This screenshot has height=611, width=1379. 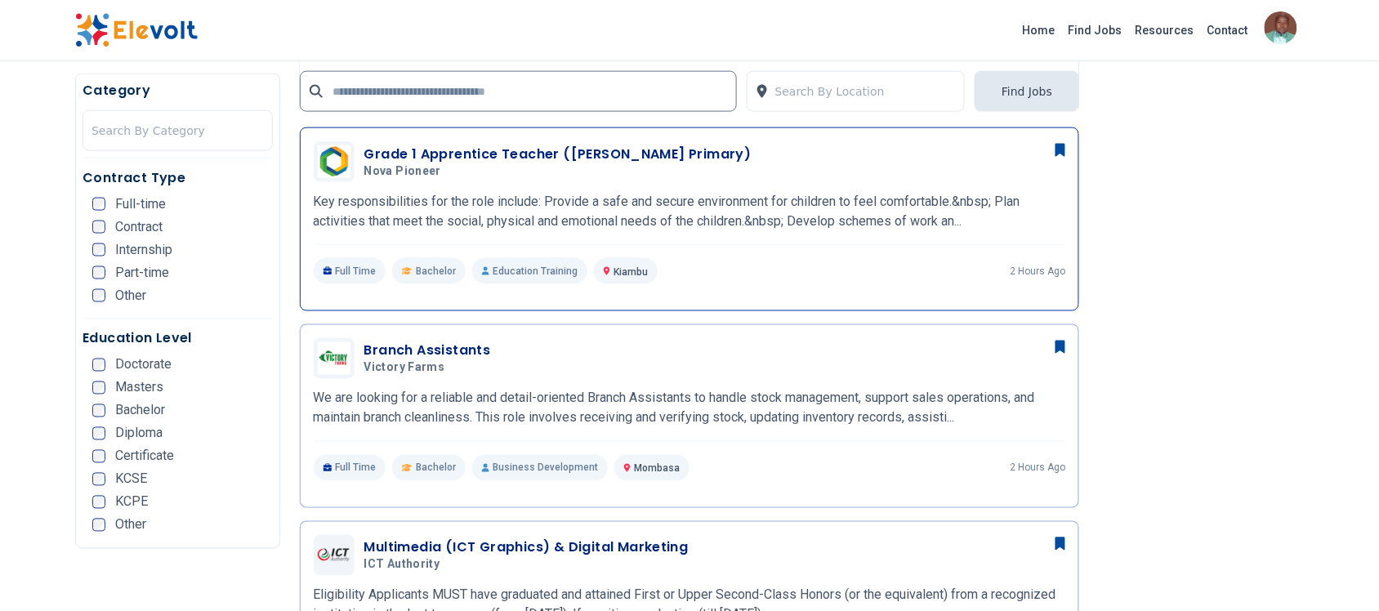 What do you see at coordinates (334, 359) in the screenshot?
I see `img: Victory Farms` at bounding box center [334, 359].